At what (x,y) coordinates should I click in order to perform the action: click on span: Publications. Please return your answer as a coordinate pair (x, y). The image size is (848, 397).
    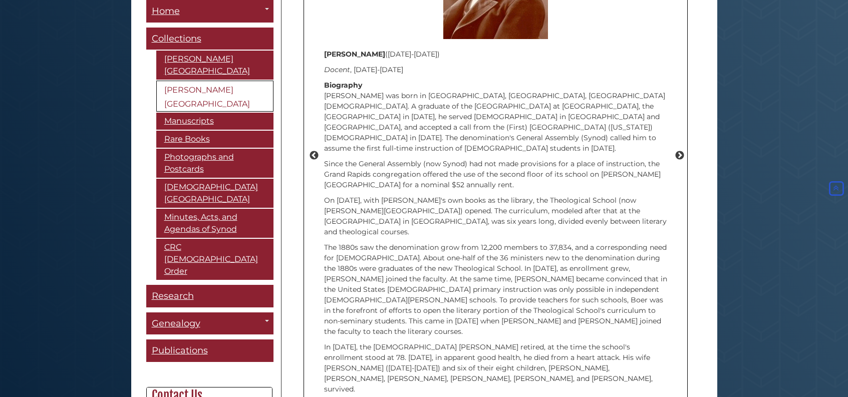
    Looking at the image, I should click on (180, 351).